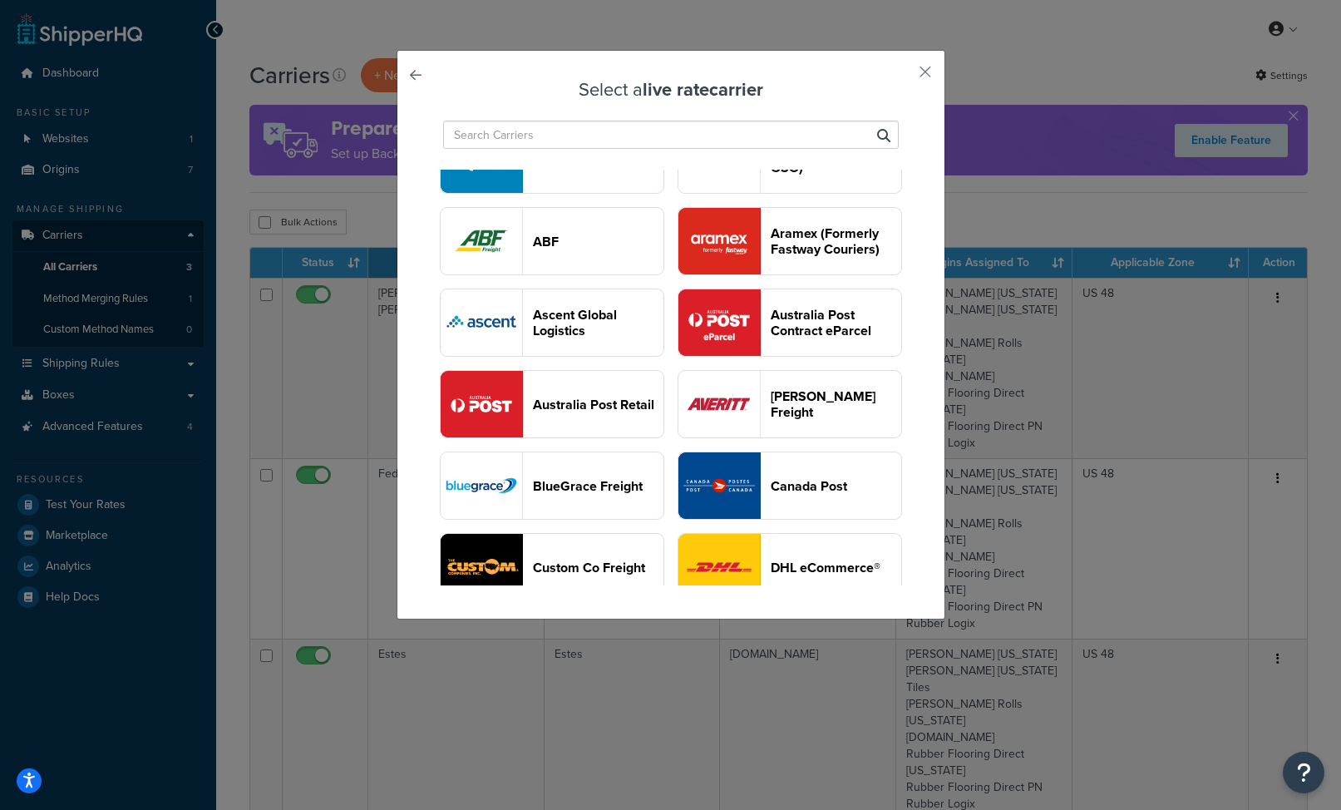  What do you see at coordinates (836, 486) in the screenshot?
I see `header: Canada Post` at bounding box center [836, 486].